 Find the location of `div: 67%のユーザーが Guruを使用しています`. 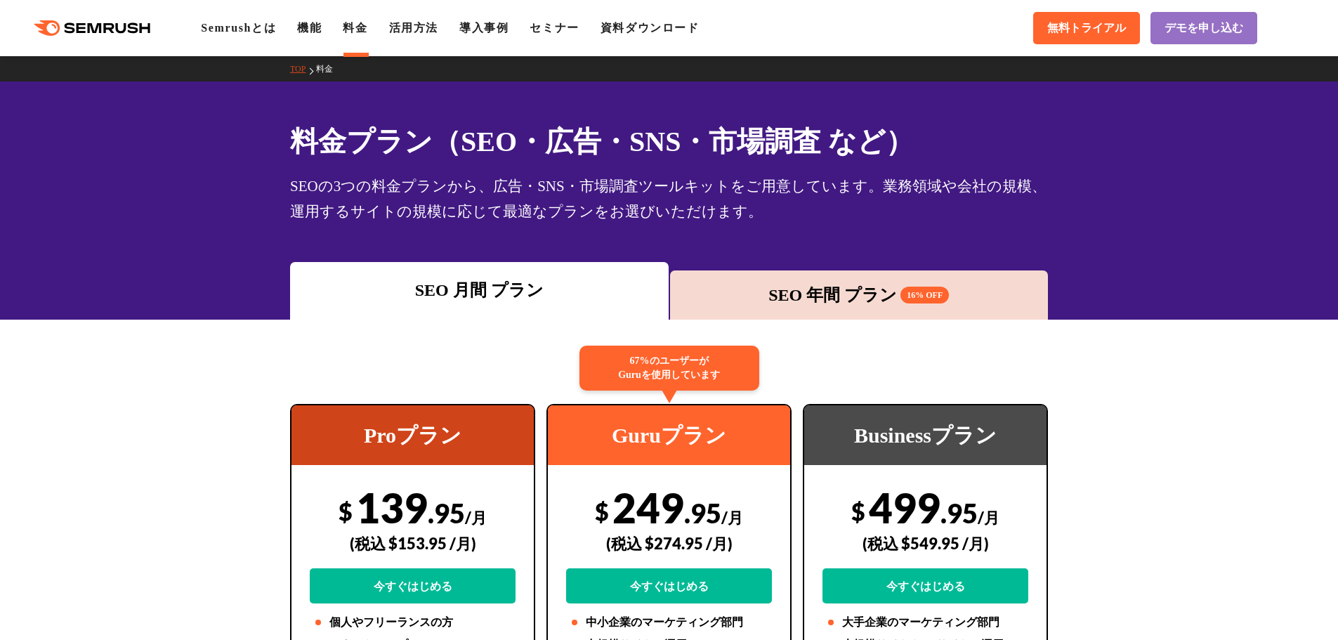

div: 67%のユーザーが Guruを使用しています is located at coordinates (669, 368).